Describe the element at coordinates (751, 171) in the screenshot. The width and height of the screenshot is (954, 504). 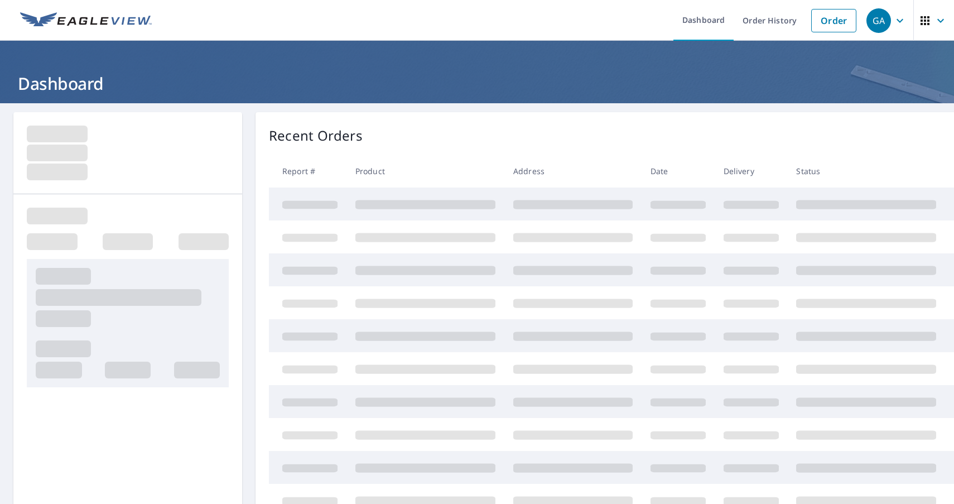
I see `th: Delivery` at that location.